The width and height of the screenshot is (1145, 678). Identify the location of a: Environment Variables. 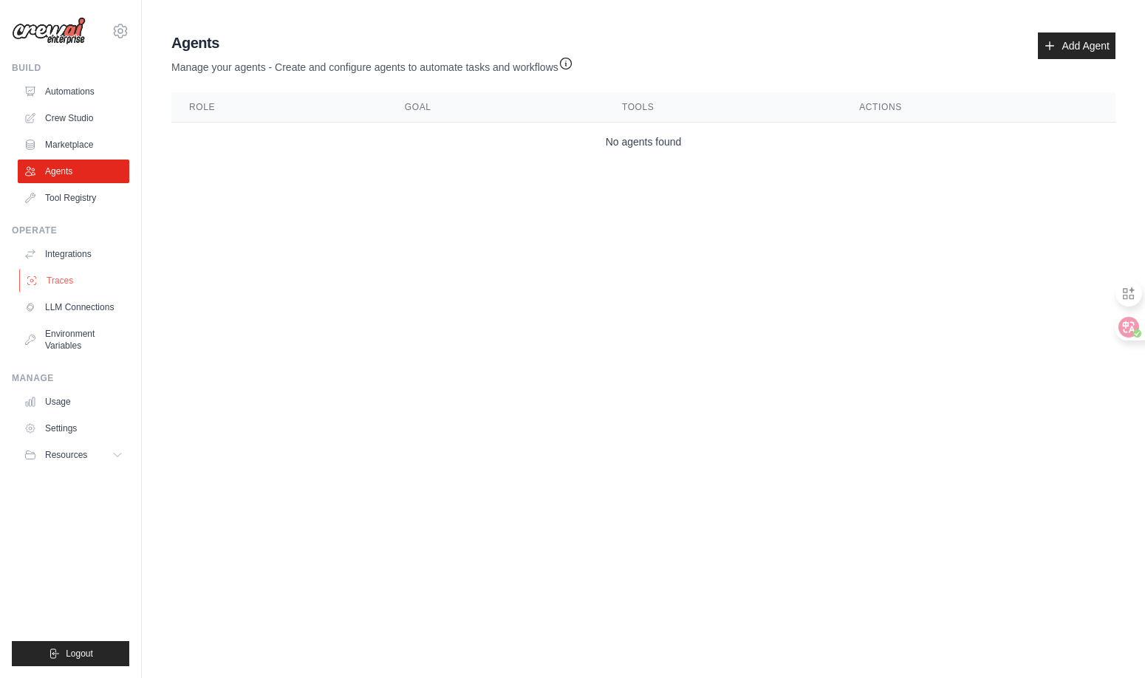
(73, 340).